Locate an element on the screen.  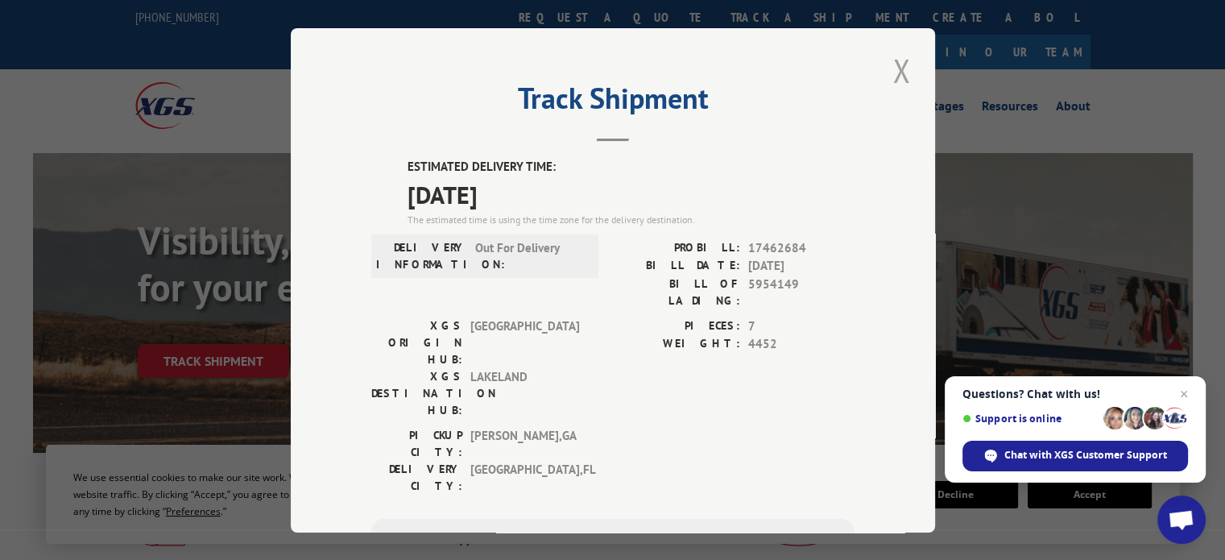
span: Questions? Chat with us! is located at coordinates (1076, 394).